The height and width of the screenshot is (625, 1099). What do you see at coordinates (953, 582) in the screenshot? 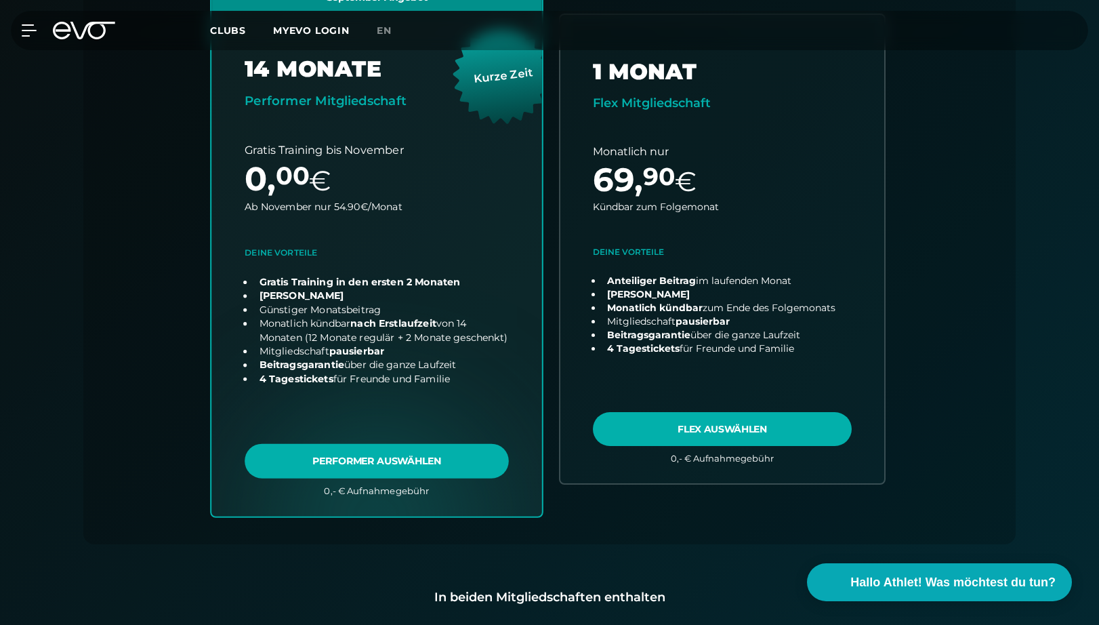
I see `span: Hallo Athlet! Was möchtest du tun?` at bounding box center [953, 582].